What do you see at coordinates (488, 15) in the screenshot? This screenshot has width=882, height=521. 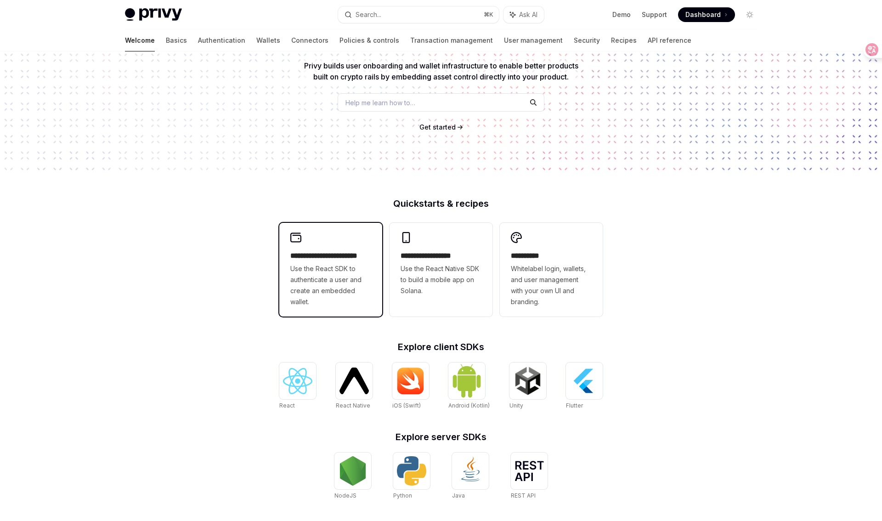 I see `span: ⌘ K` at bounding box center [488, 15].